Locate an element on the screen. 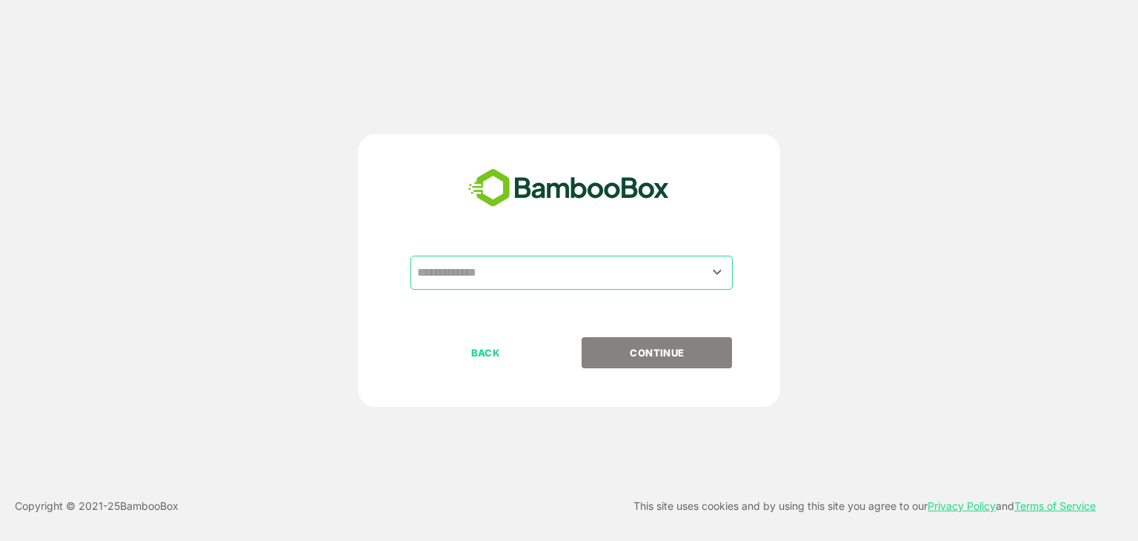 Image resolution: width=1138 pixels, height=541 pixels. a: Terms of Service is located at coordinates (1055, 505).